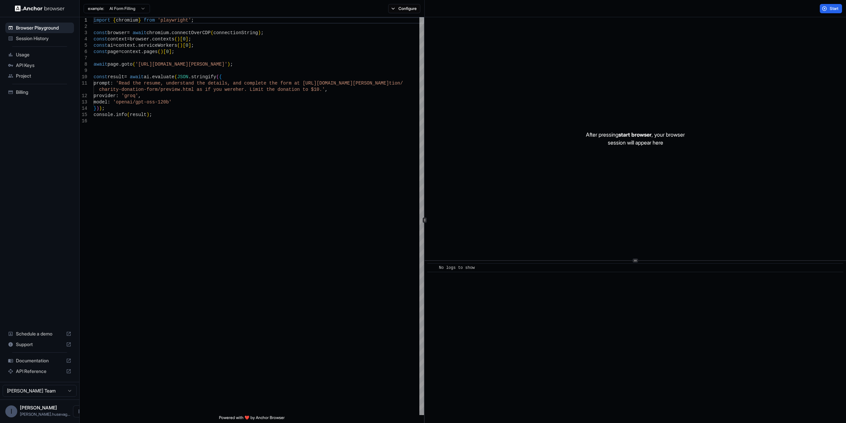 The height and width of the screenshot is (423, 846). What do you see at coordinates (43, 76) in the screenshot?
I see `span: Project` at bounding box center [43, 76].